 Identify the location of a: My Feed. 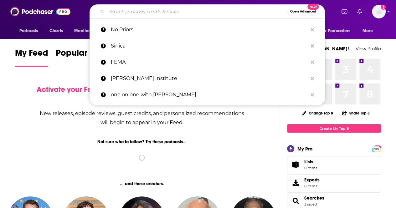
(32, 57).